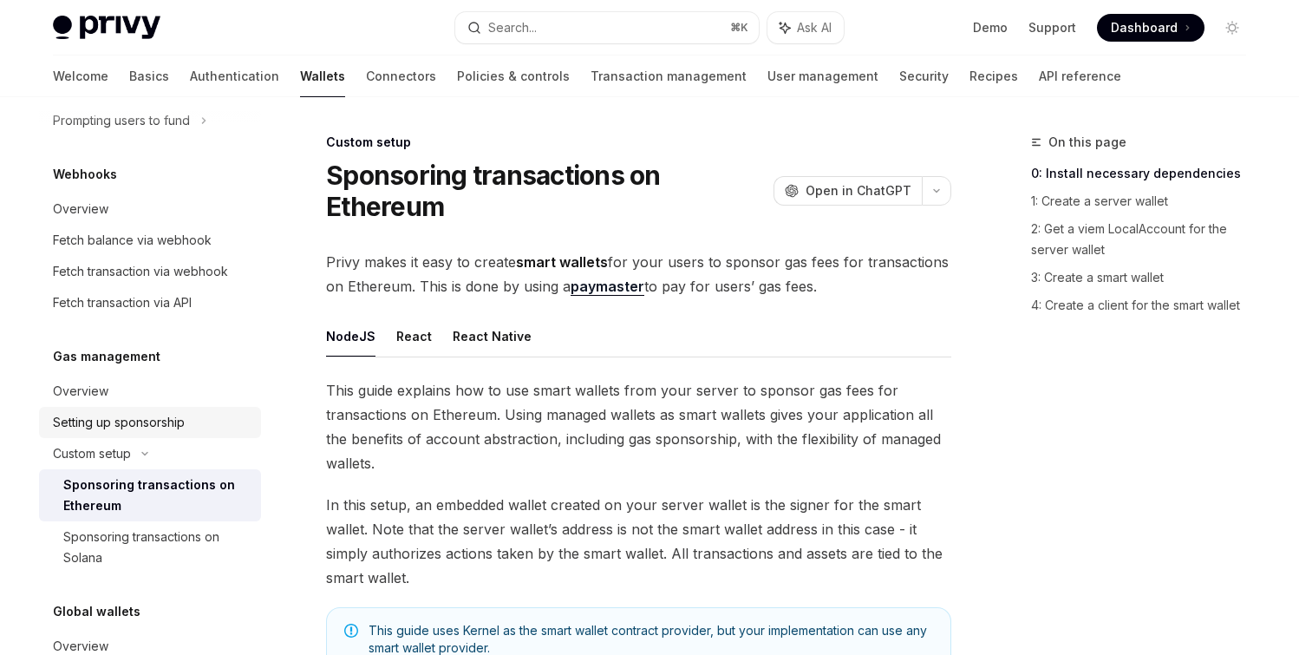 The width and height of the screenshot is (1299, 655). What do you see at coordinates (806, 28) in the screenshot?
I see `button: Ask AI` at bounding box center [806, 28].